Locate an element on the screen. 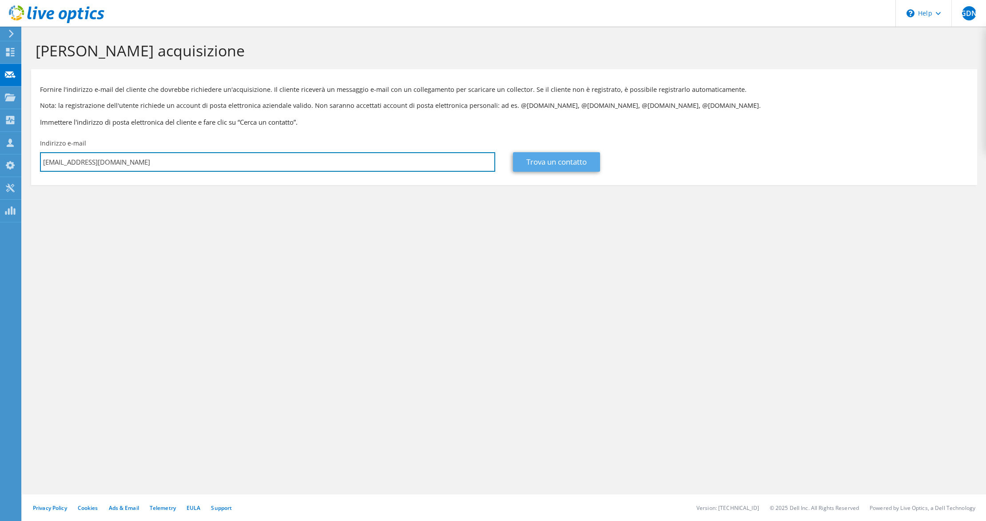 This screenshot has width=986, height=521. span: GDN is located at coordinates (969, 13).